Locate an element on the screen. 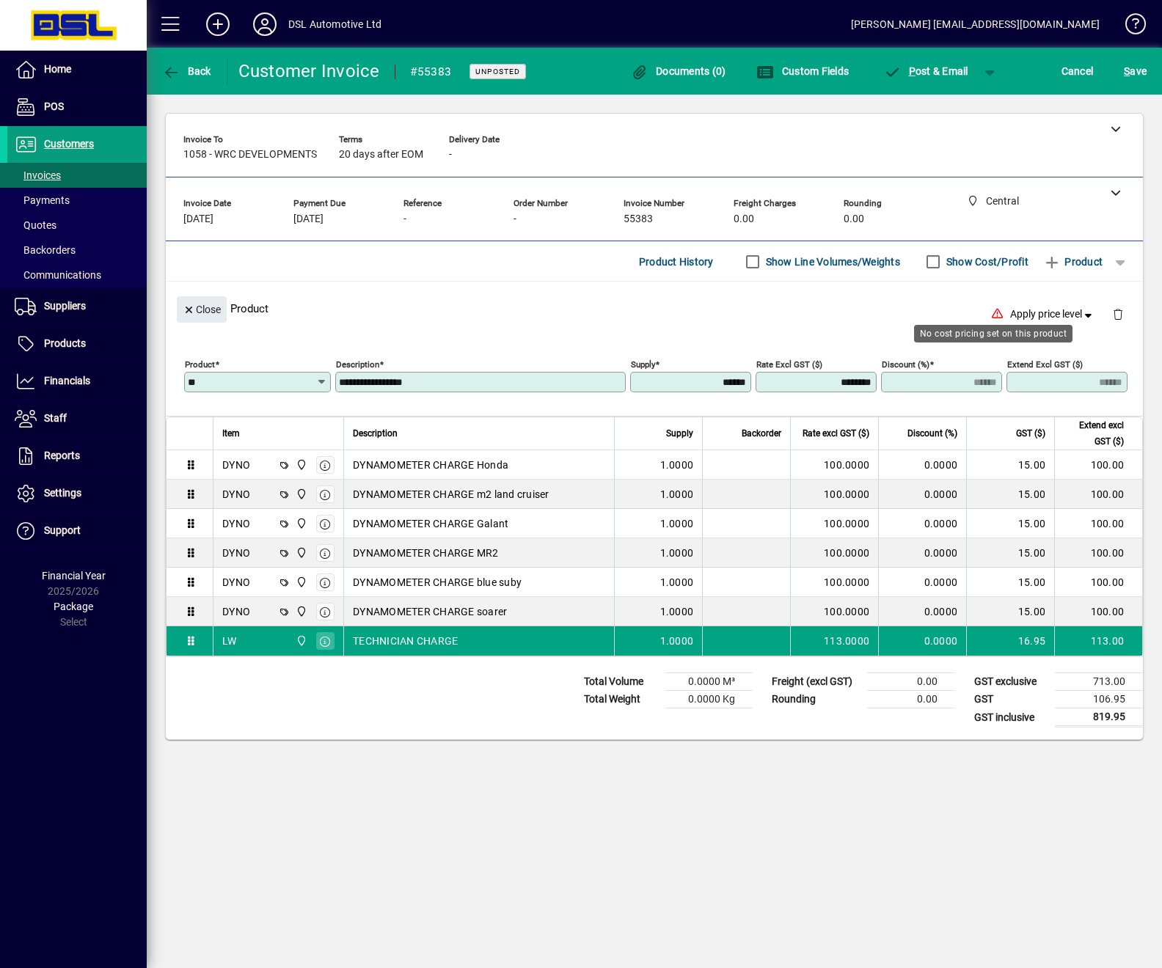  div: DSL Automotive Ltd is located at coordinates (334, 24).